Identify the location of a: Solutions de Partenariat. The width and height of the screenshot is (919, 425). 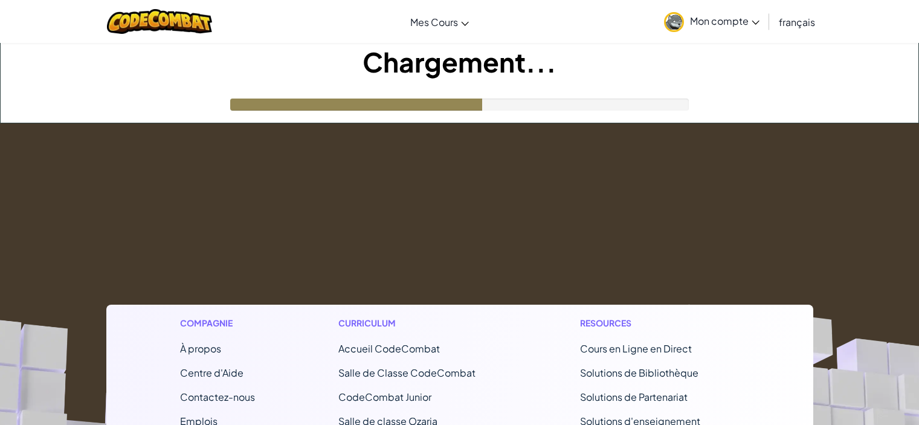
(634, 397).